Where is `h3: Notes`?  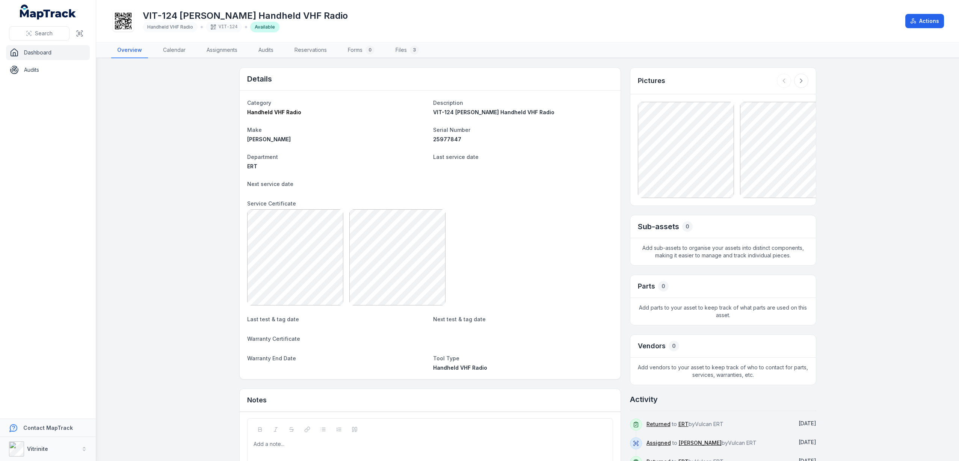 h3: Notes is located at coordinates (257, 400).